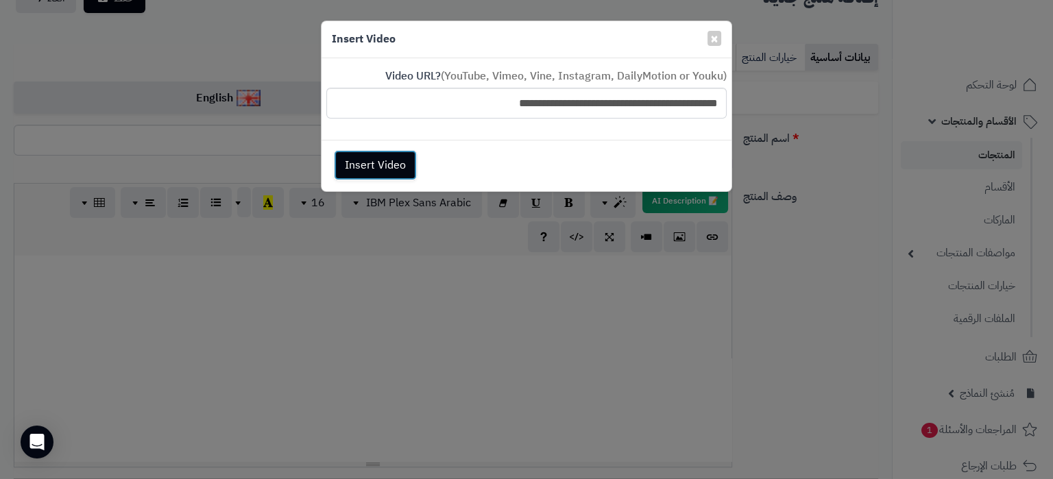 The image size is (1053, 479). Describe the element at coordinates (37, 442) in the screenshot. I see `div: Open Intercom Messenger` at that location.